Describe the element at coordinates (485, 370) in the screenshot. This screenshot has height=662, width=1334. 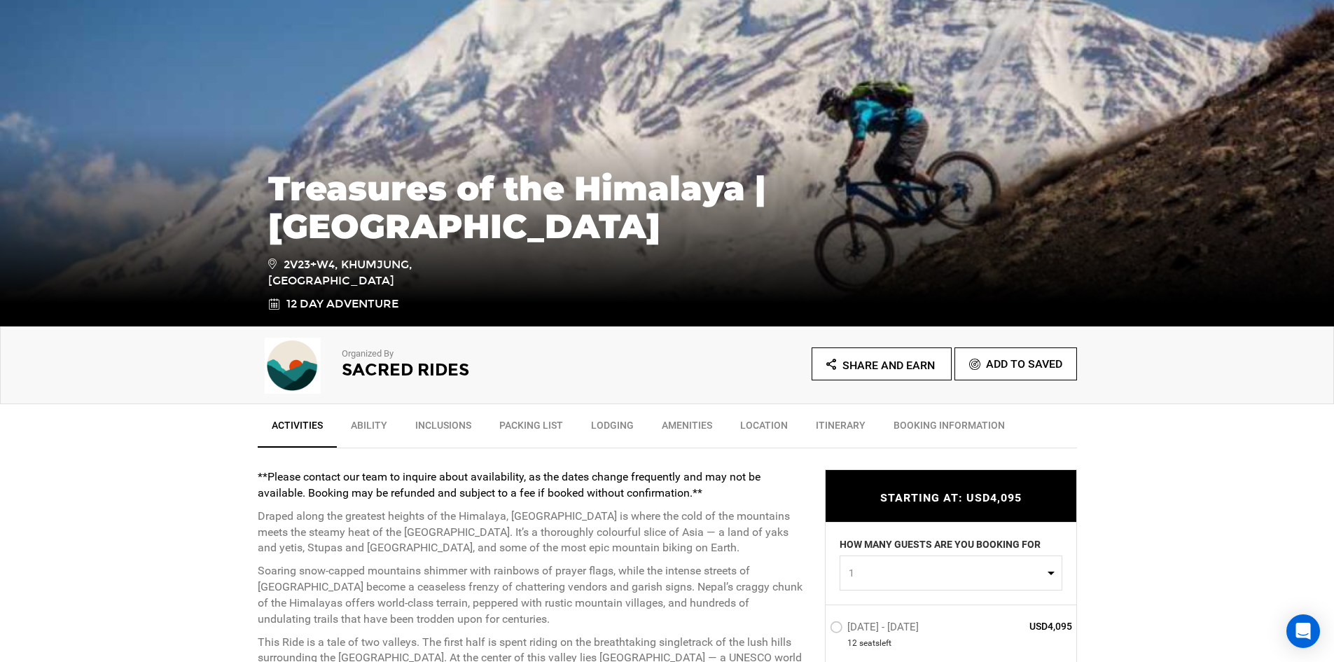
I see `h2: Sacred Rides` at that location.